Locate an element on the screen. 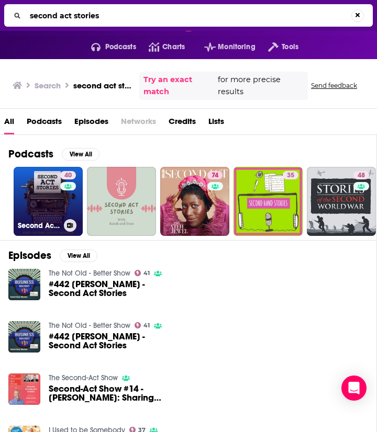 The width and height of the screenshot is (377, 432). span: 74 is located at coordinates (215, 176).